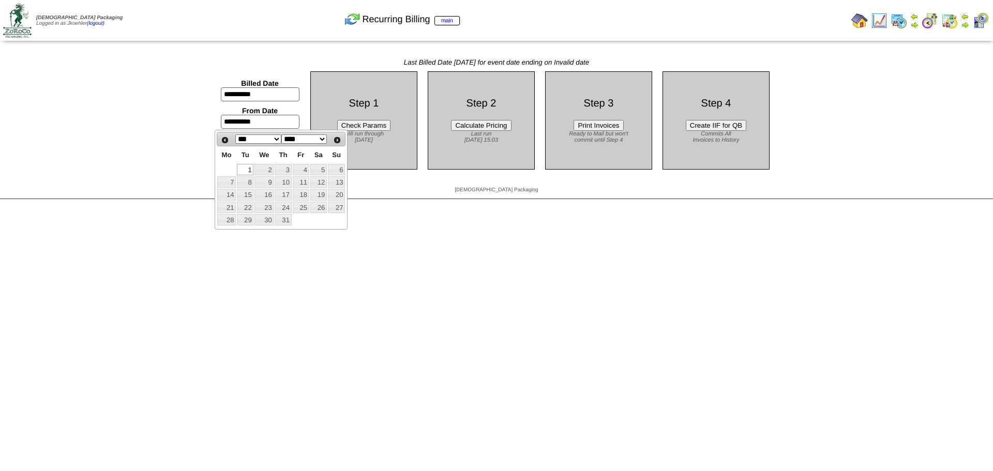 The height and width of the screenshot is (471, 993). Describe the element at coordinates (283, 182) in the screenshot. I see `a: 10` at that location.